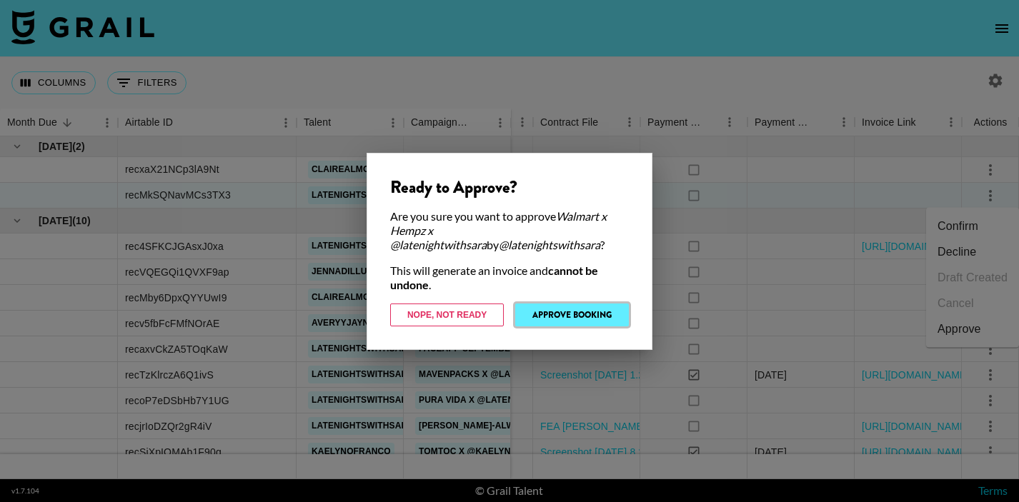 The width and height of the screenshot is (1019, 502). Describe the element at coordinates (494, 277) in the screenshot. I see `strong: cannot be undone` at that location.